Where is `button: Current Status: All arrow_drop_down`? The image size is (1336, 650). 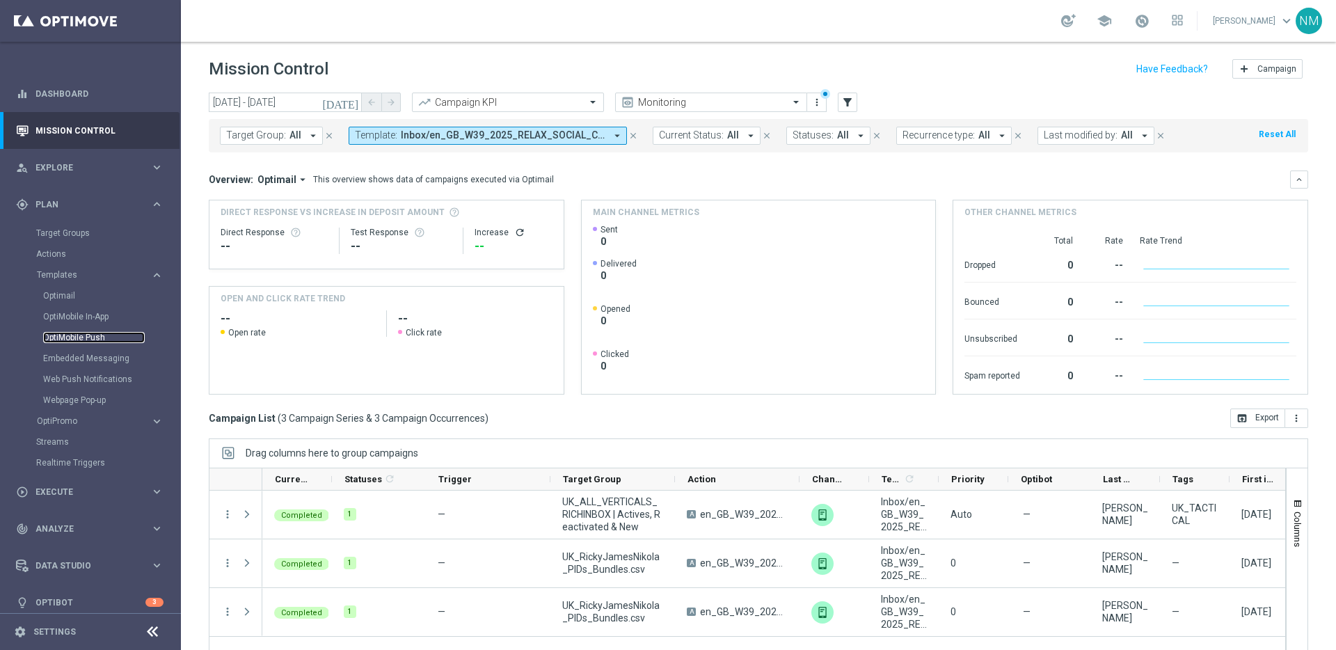
button: Current Status: All arrow_drop_down is located at coordinates (706, 136).